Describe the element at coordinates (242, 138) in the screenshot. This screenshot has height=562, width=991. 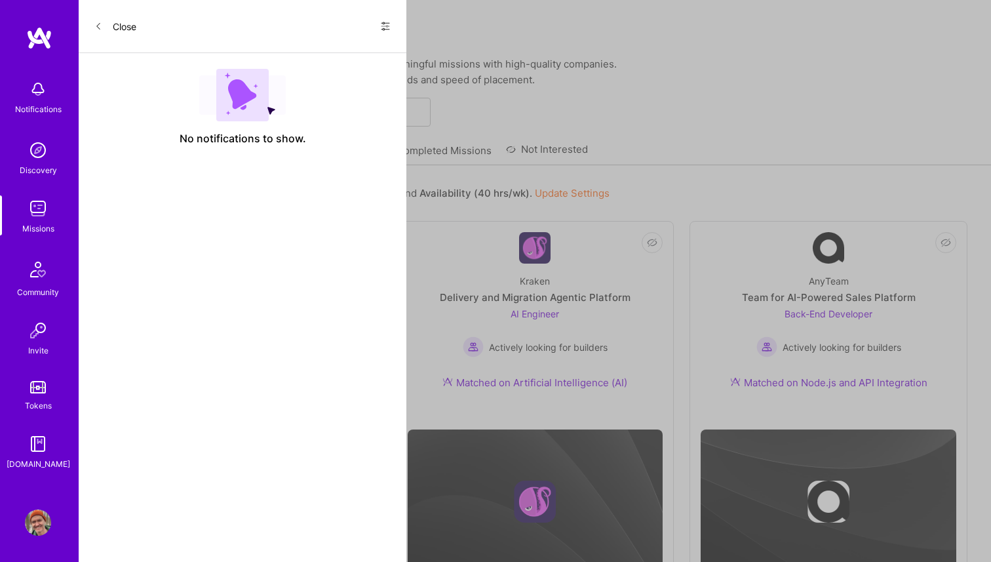
I see `span: No notifications to show.` at that location.